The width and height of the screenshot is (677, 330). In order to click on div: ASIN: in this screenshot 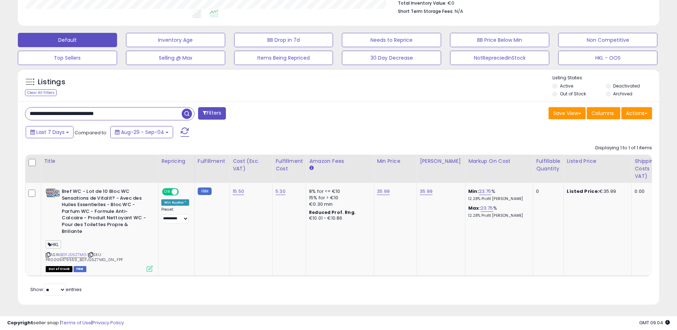, I will do `click(99, 229)`.